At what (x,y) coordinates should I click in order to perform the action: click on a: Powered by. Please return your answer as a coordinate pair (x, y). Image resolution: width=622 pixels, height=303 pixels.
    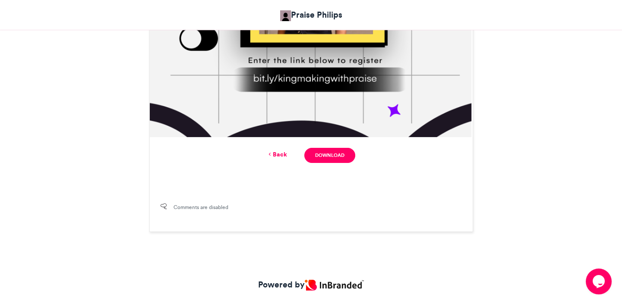
    Looking at the image, I should click on (311, 285).